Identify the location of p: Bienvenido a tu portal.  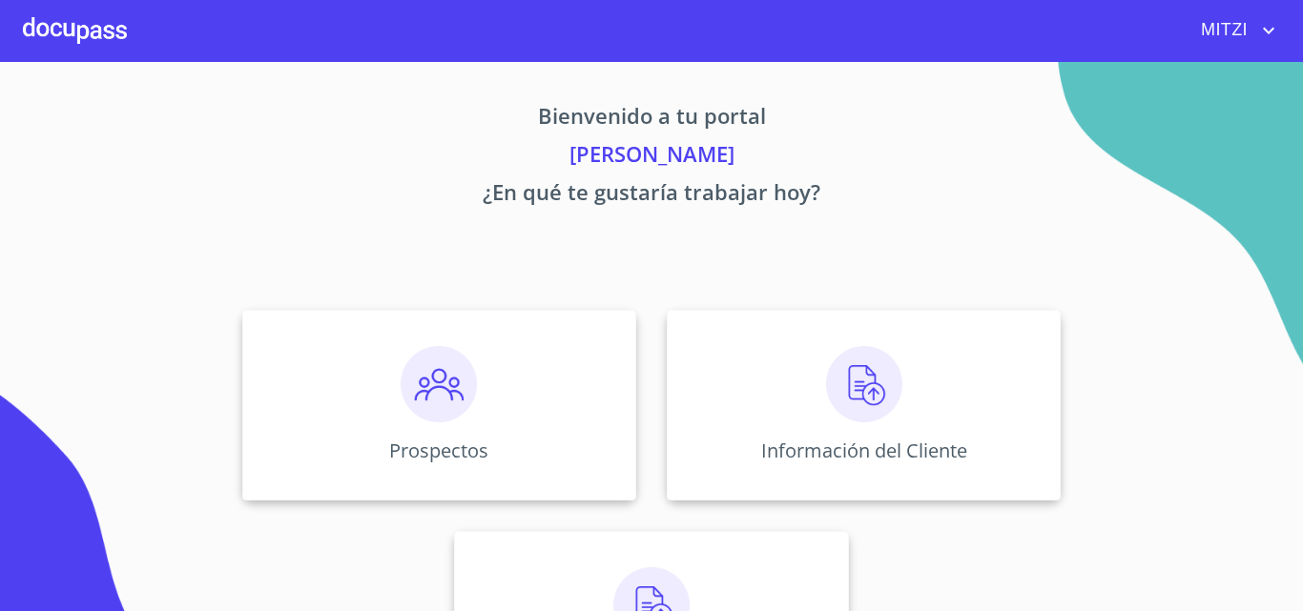
(651, 119).